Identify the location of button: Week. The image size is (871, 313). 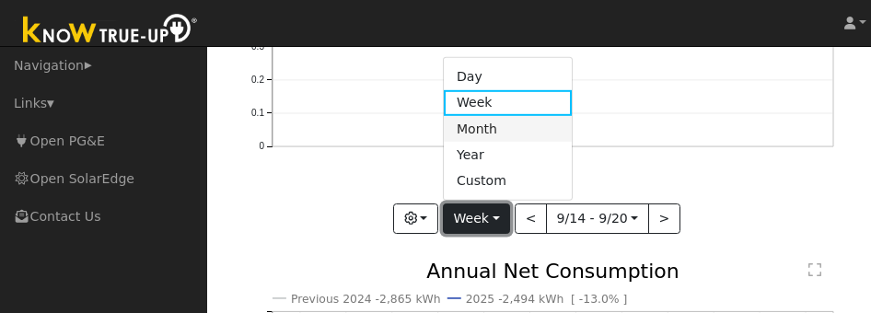
(476, 219).